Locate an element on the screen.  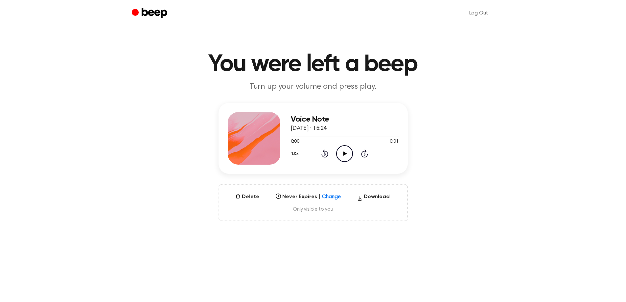
span: Only visible to you is located at coordinates (313, 209).